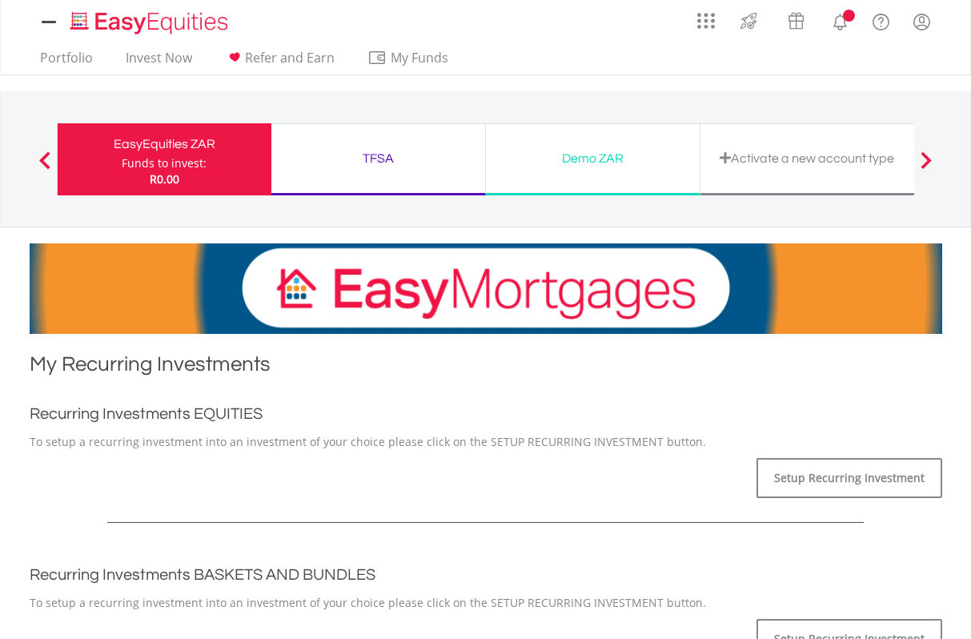  Describe the element at coordinates (378, 159) in the screenshot. I see `div: TFSA` at that location.